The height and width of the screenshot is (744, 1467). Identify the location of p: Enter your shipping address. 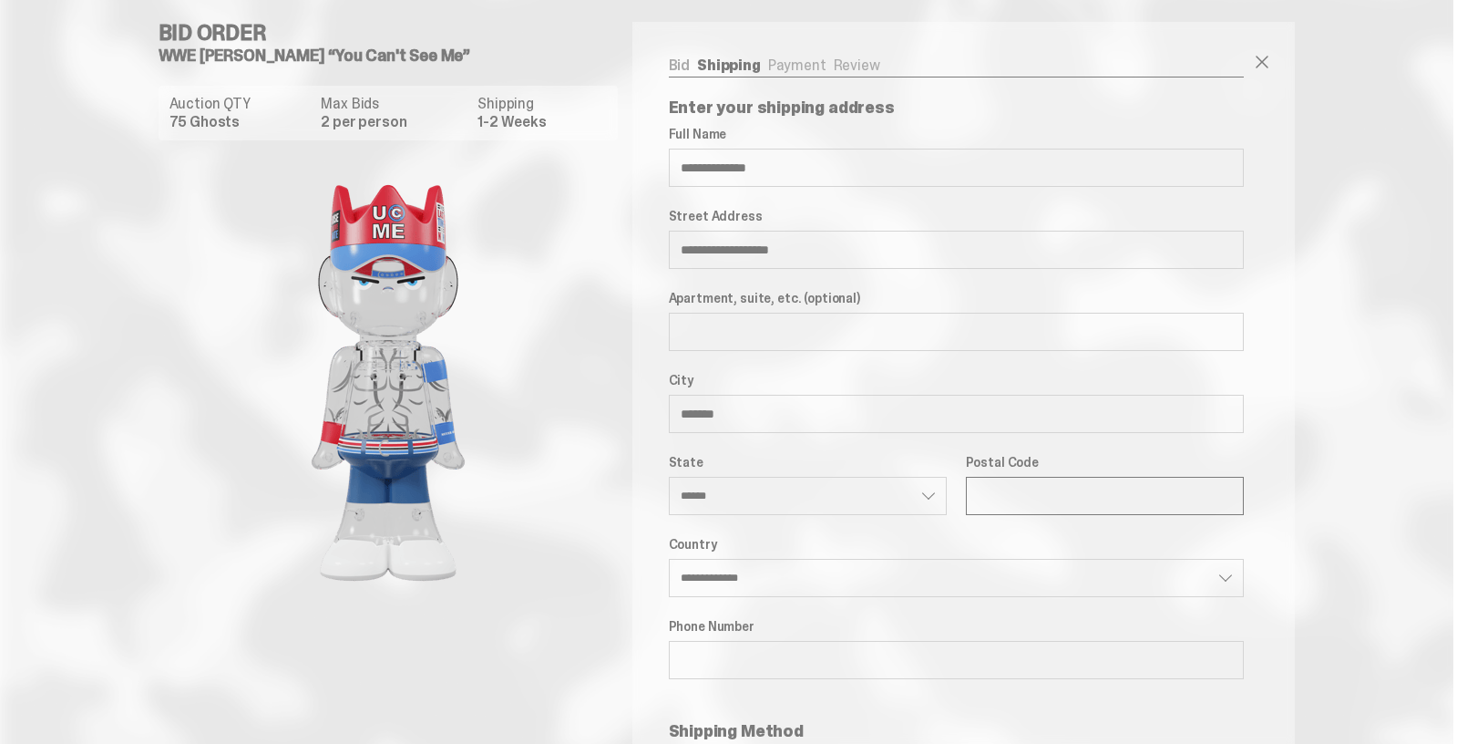
(957, 108).